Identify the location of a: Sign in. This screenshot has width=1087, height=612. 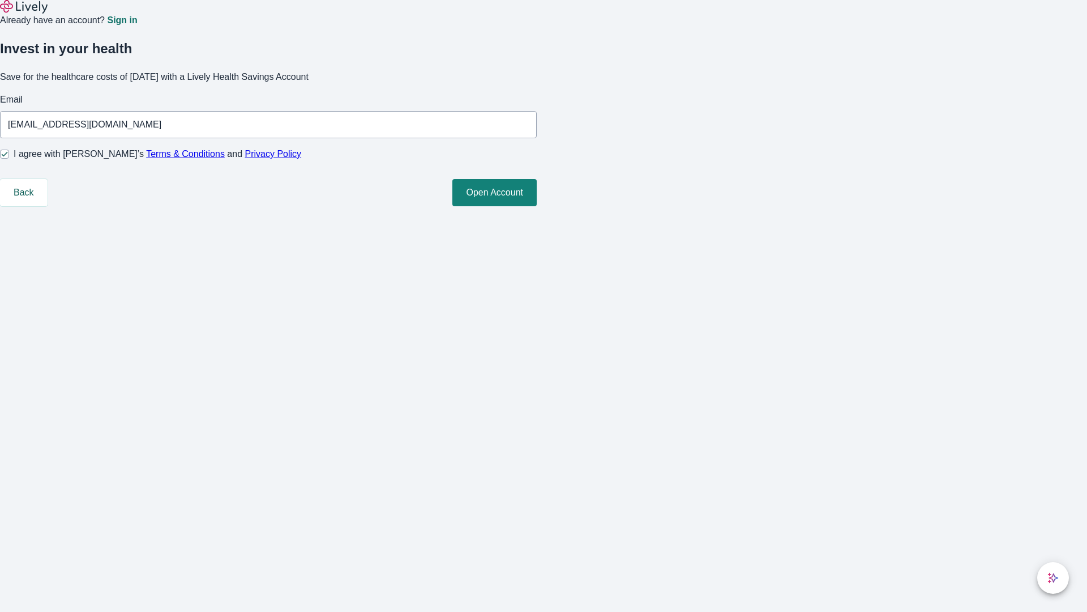
(122, 20).